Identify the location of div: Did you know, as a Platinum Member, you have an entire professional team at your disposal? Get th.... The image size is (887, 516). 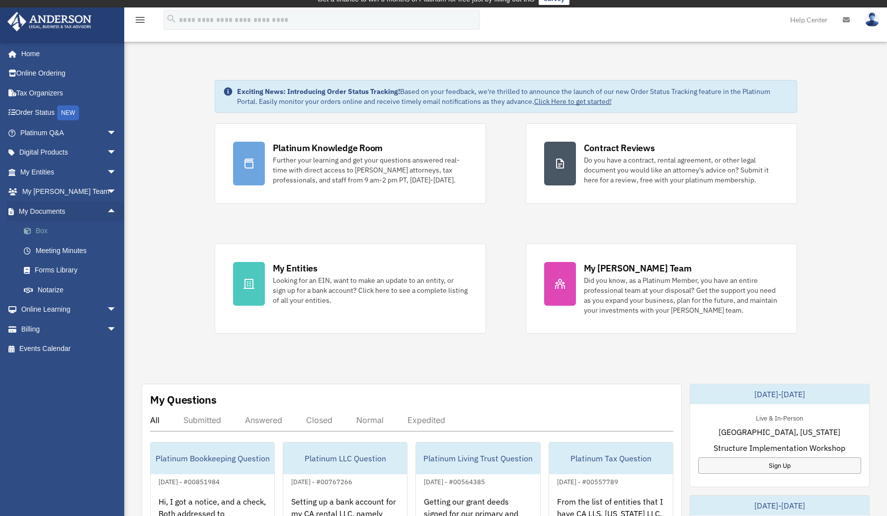
(681, 295).